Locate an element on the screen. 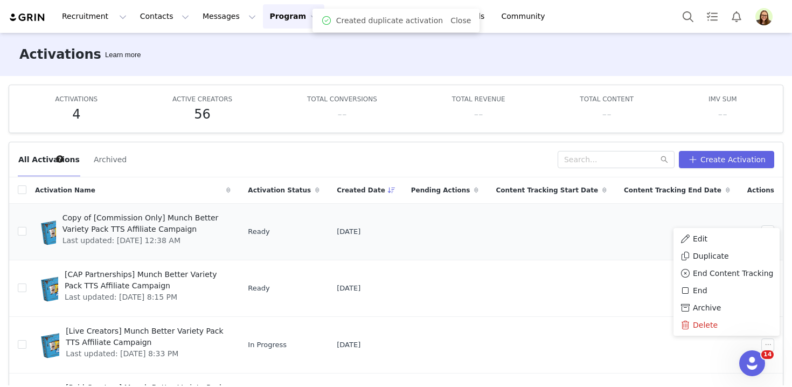  h5: 4 is located at coordinates (76, 114).